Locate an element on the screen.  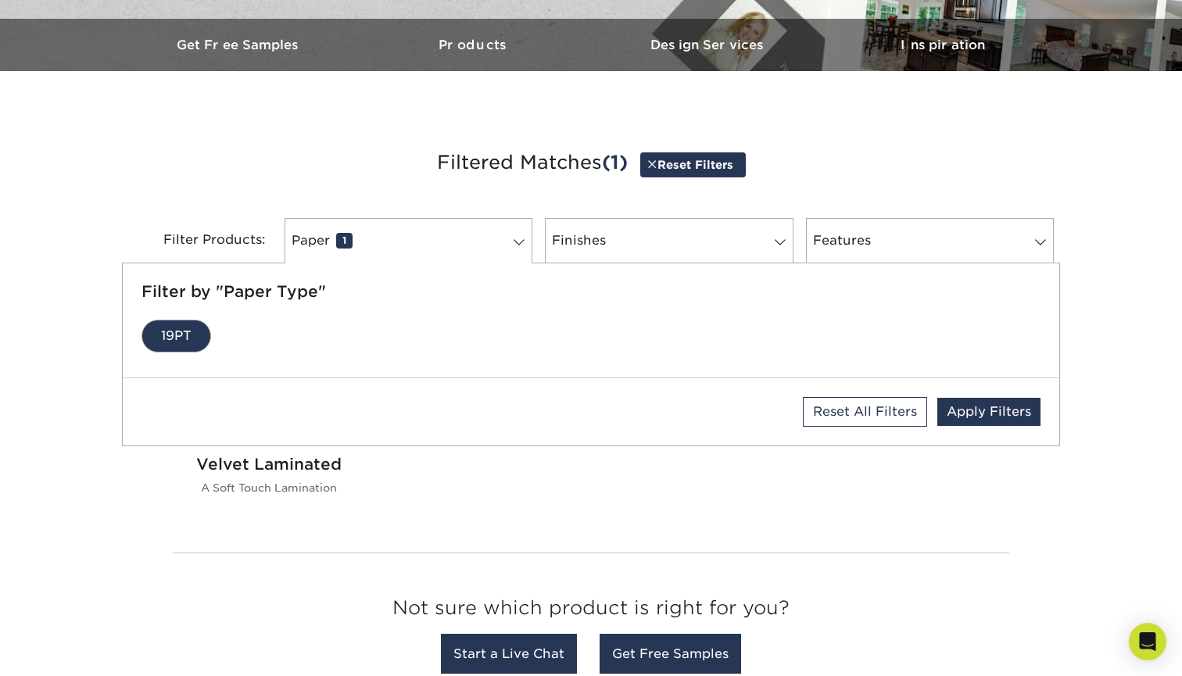
h3: Inspiration is located at coordinates (942, 45).